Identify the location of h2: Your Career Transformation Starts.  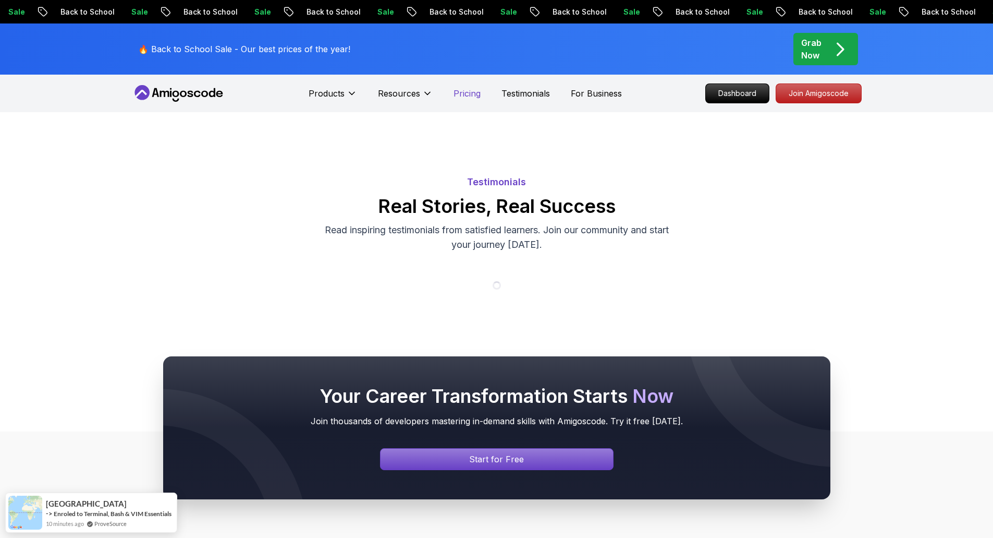
(497, 396).